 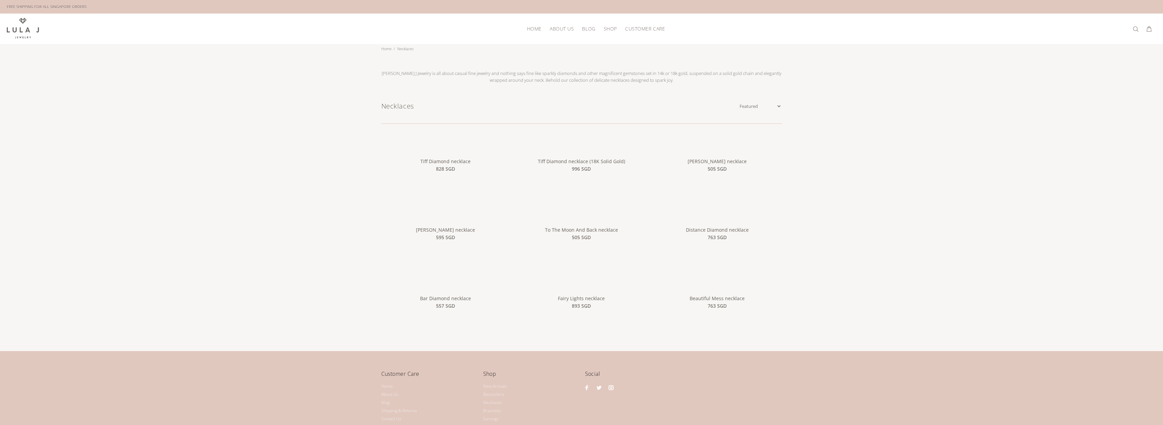 I want to click on span: ABOUT US, so click(x=562, y=29).